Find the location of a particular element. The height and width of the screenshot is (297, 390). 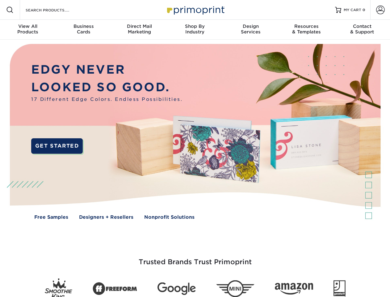

span: MY CART is located at coordinates (353, 10).